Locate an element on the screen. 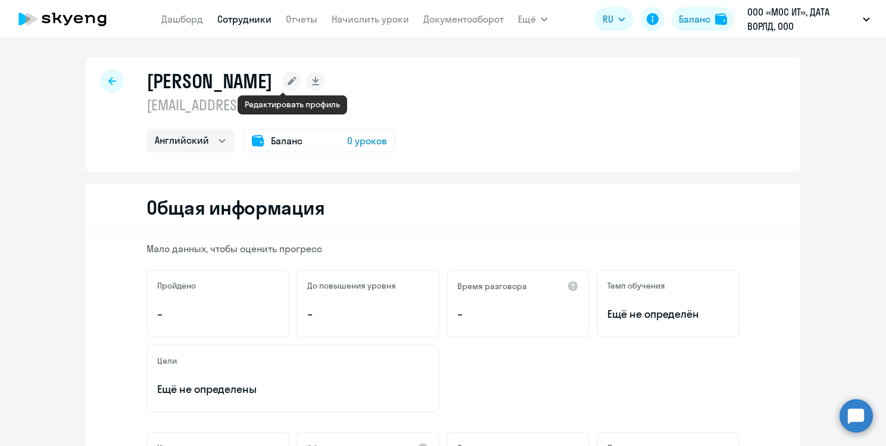  span: Ещё не определён is located at coordinates (668, 314).